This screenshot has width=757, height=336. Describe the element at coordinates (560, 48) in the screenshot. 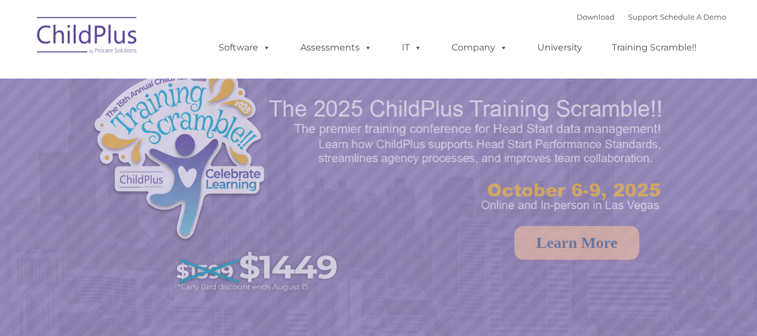

I see `a: University` at that location.